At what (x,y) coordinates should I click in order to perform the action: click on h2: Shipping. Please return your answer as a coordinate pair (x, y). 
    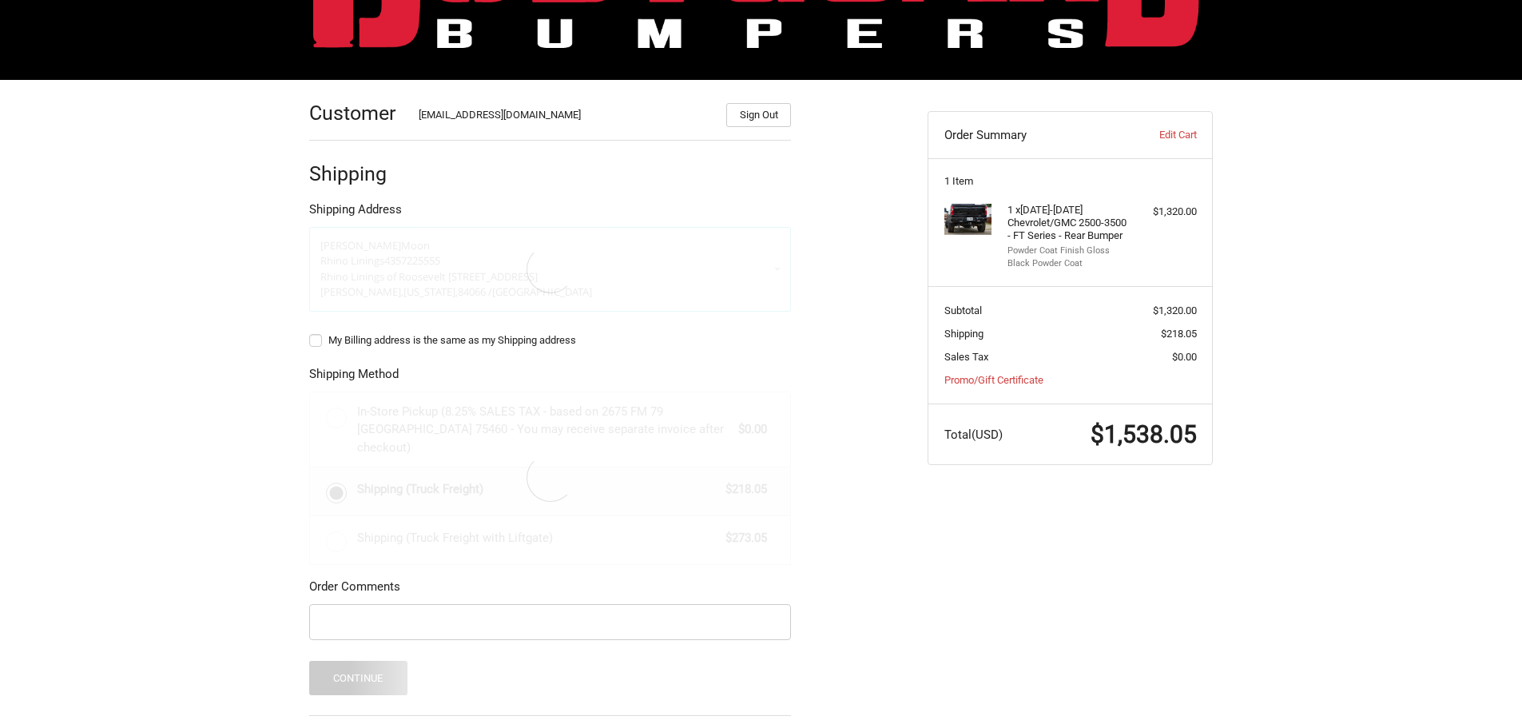
    Looking at the image, I should click on (355, 173).